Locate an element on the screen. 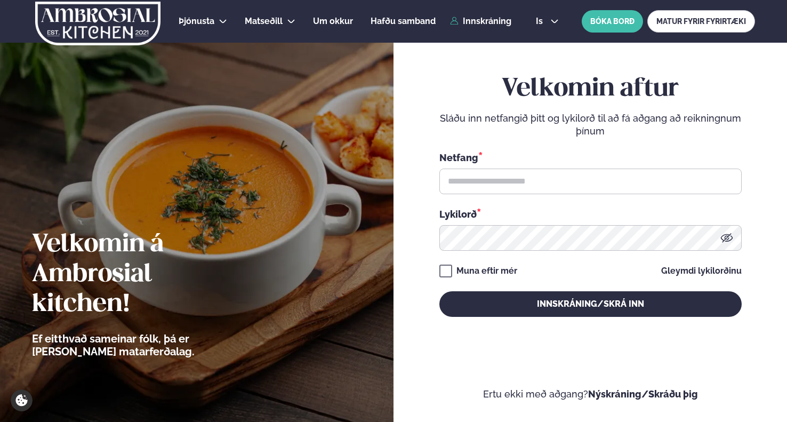  div: Lykilorð is located at coordinates (591, 214).